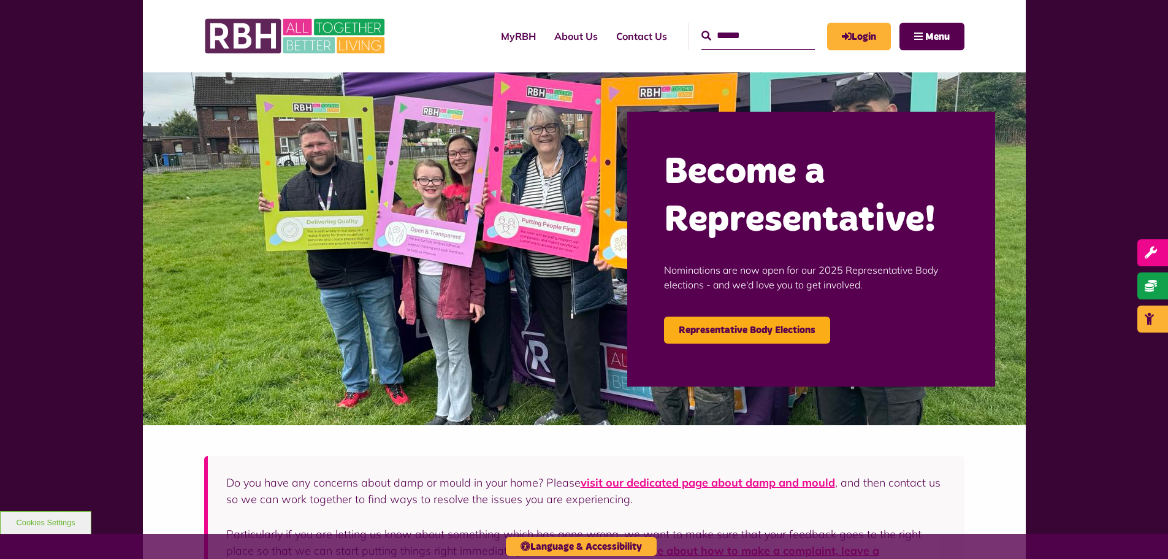  What do you see at coordinates (937, 37) in the screenshot?
I see `span: Menu` at bounding box center [937, 37].